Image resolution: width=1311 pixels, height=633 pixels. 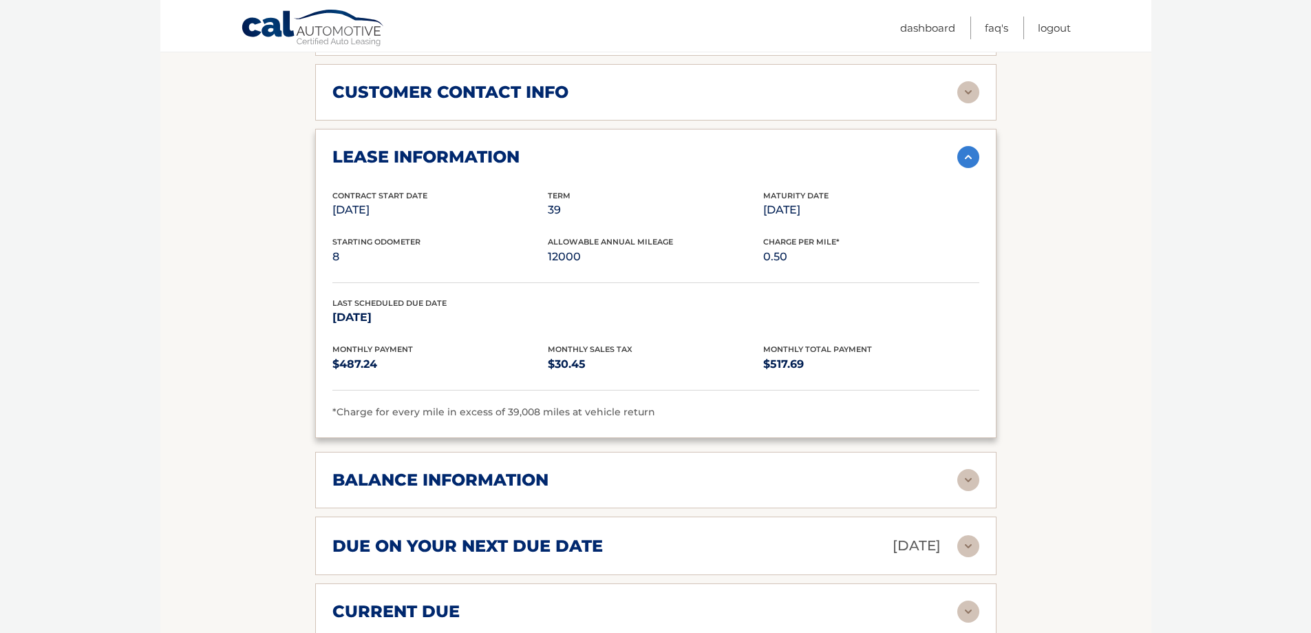 What do you see at coordinates (928, 28) in the screenshot?
I see `a: Dashboard` at bounding box center [928, 28].